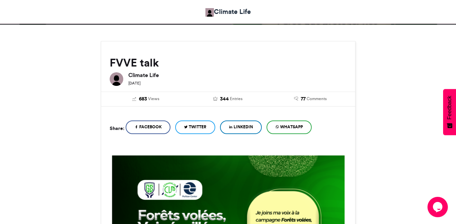 This screenshot has height=224, width=456. I want to click on span: 77, so click(303, 99).